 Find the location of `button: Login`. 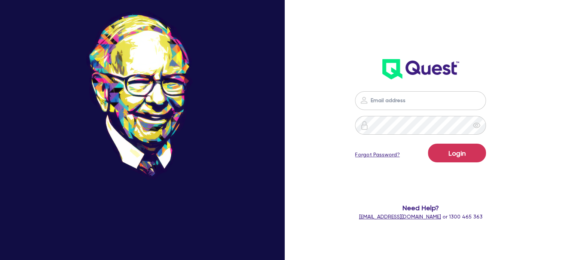

button: Login is located at coordinates (457, 153).